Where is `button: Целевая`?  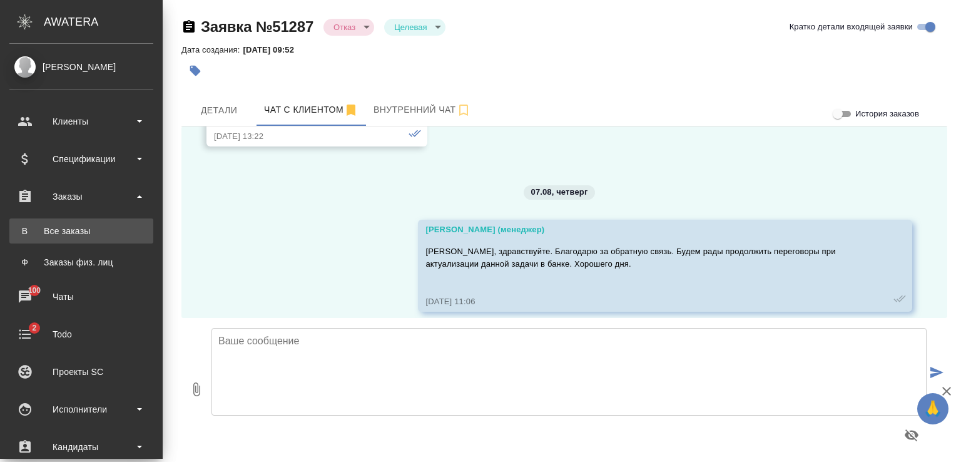 button: Целевая is located at coordinates (410, 27).